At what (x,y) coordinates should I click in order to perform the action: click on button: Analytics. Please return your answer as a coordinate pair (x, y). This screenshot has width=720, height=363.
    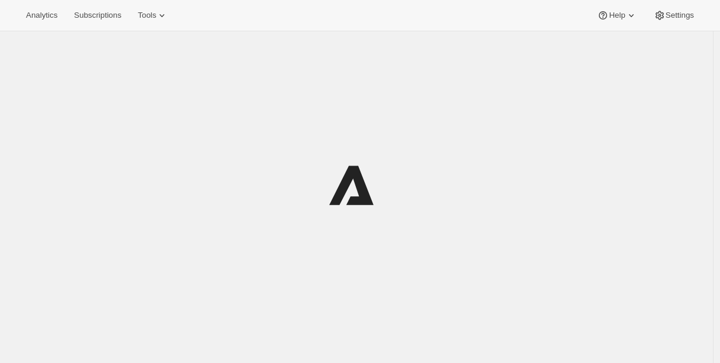
    Looking at the image, I should click on (41, 15).